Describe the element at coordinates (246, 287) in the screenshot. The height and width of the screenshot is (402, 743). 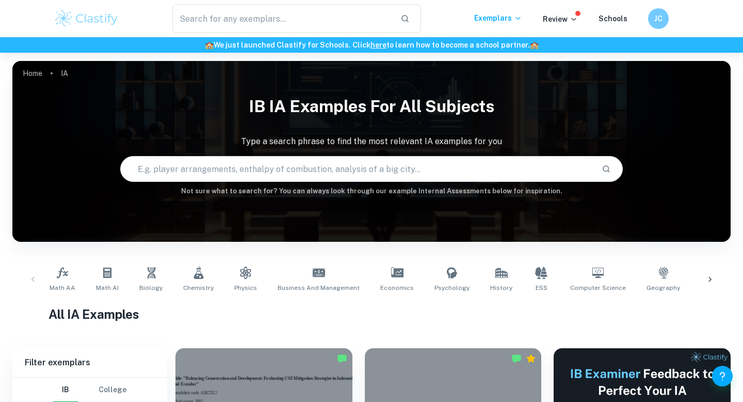
I see `span: Physics` at that location.